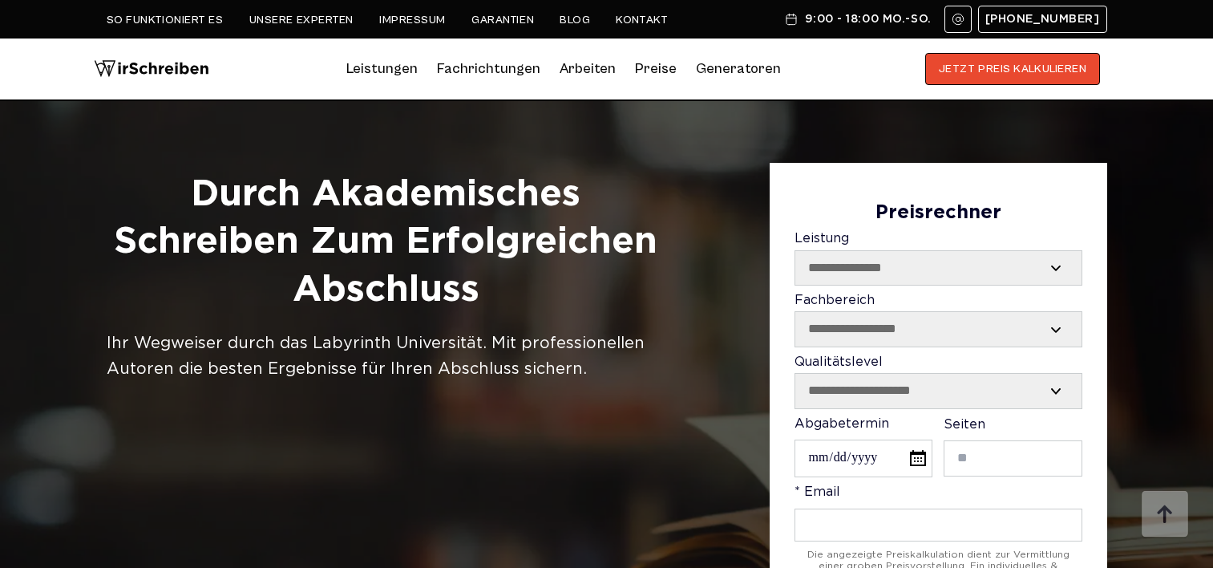  What do you see at coordinates (938, 320) in the screenshot?
I see `label: Fachbereich` at bounding box center [938, 320].